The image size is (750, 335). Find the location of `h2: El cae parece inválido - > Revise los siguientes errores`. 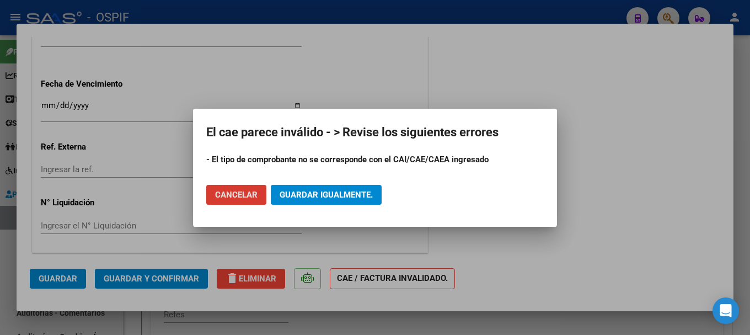

h2: El cae parece inválido - > Revise los siguientes errores is located at coordinates (375, 132).